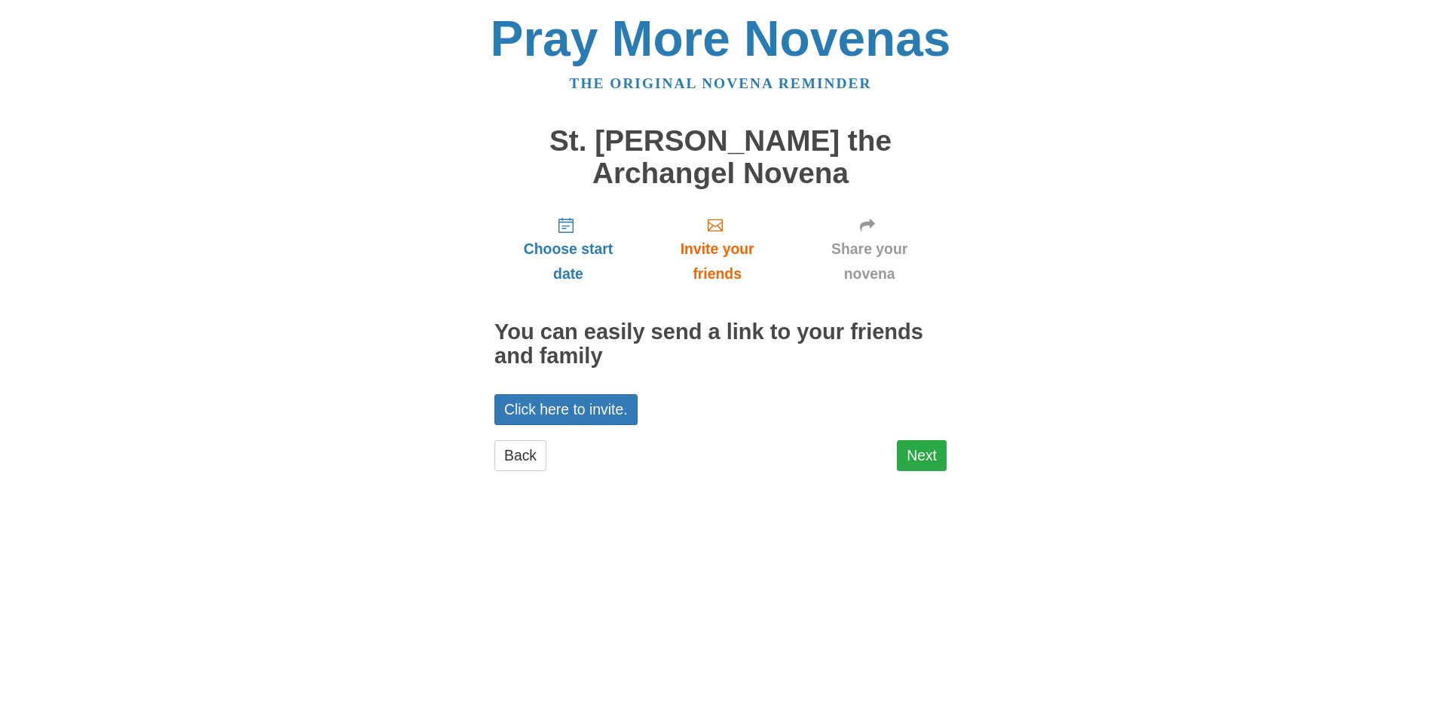  I want to click on a: Invite your friends, so click(717, 249).